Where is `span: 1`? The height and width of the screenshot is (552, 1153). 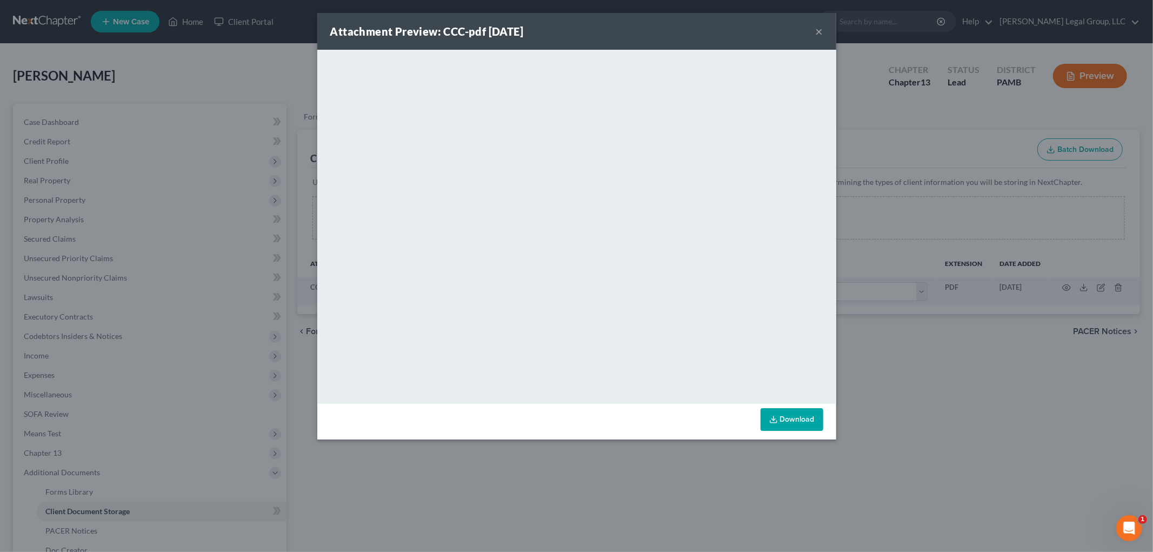
span: 1 is located at coordinates (1143, 520).